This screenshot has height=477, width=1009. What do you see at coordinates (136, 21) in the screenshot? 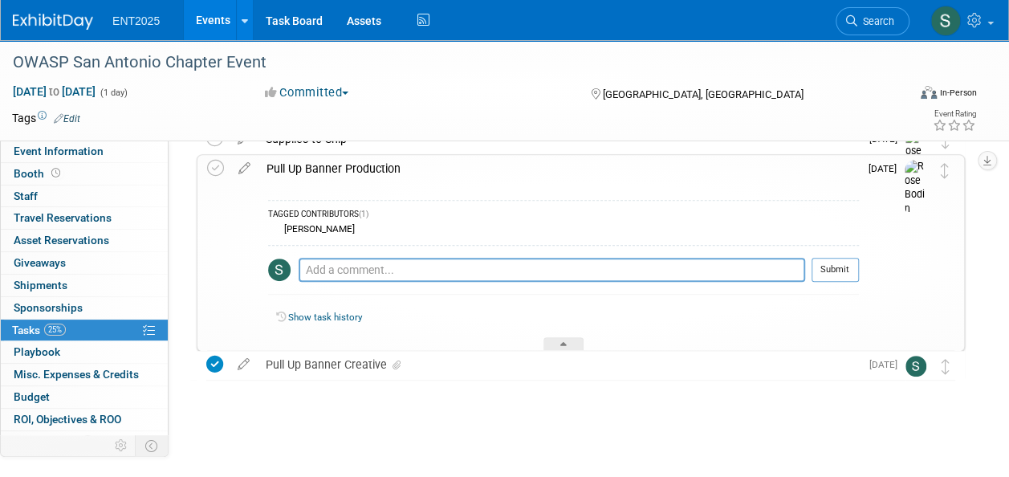
I see `span: ENT2025` at bounding box center [136, 21].